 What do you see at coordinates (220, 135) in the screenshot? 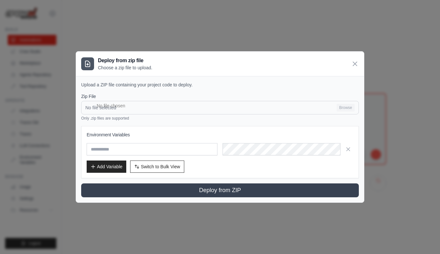
I see `h3: Environment Variables` at bounding box center [220, 135].